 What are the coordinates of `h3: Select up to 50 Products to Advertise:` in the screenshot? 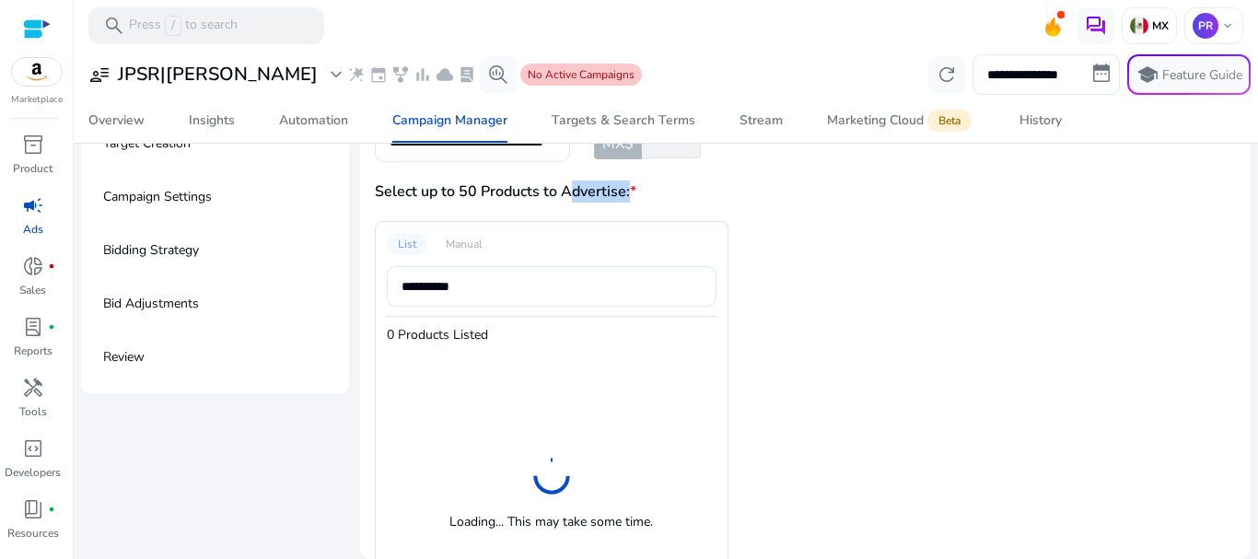 It's located at (591, 192).